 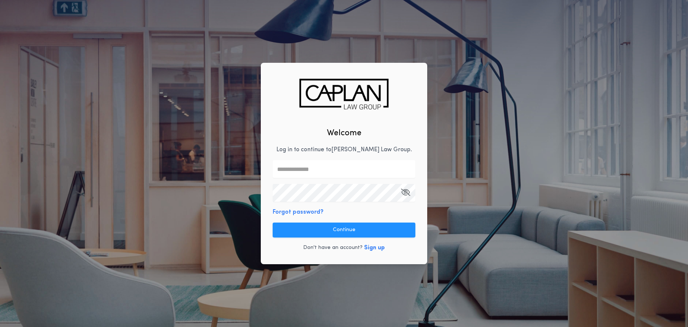 What do you see at coordinates (298, 212) in the screenshot?
I see `button: Forgot password?` at bounding box center [298, 212].